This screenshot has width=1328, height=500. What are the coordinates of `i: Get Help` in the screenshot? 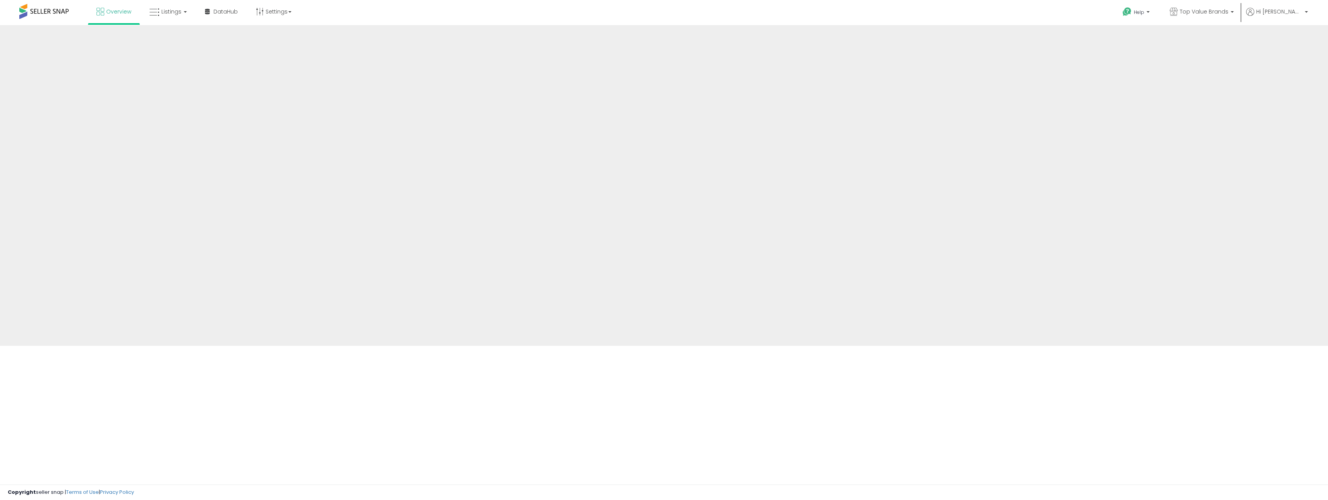 It's located at (1127, 12).